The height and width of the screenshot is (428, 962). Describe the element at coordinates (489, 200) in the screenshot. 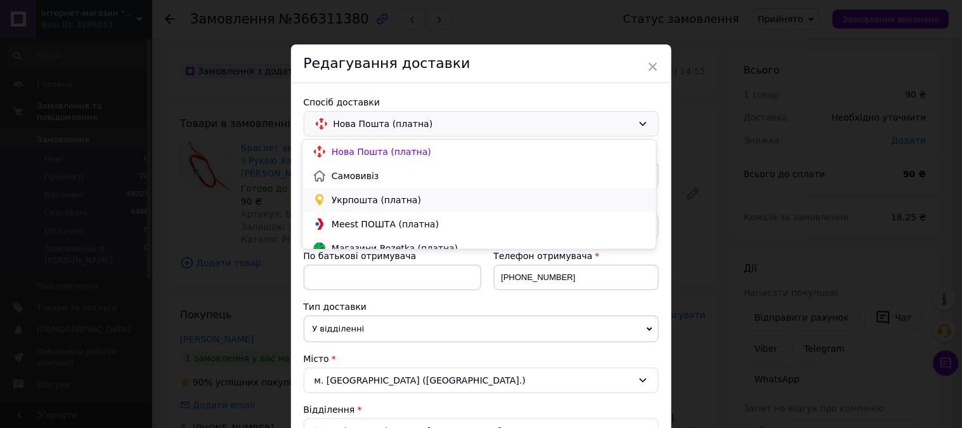

I see `span: Укрпошта (платна)` at that location.